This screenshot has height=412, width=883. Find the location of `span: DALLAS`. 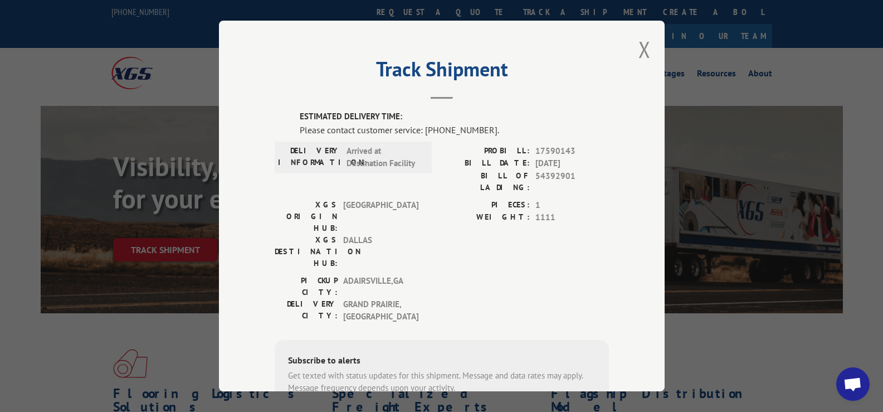

span: DALLAS is located at coordinates (380, 251).